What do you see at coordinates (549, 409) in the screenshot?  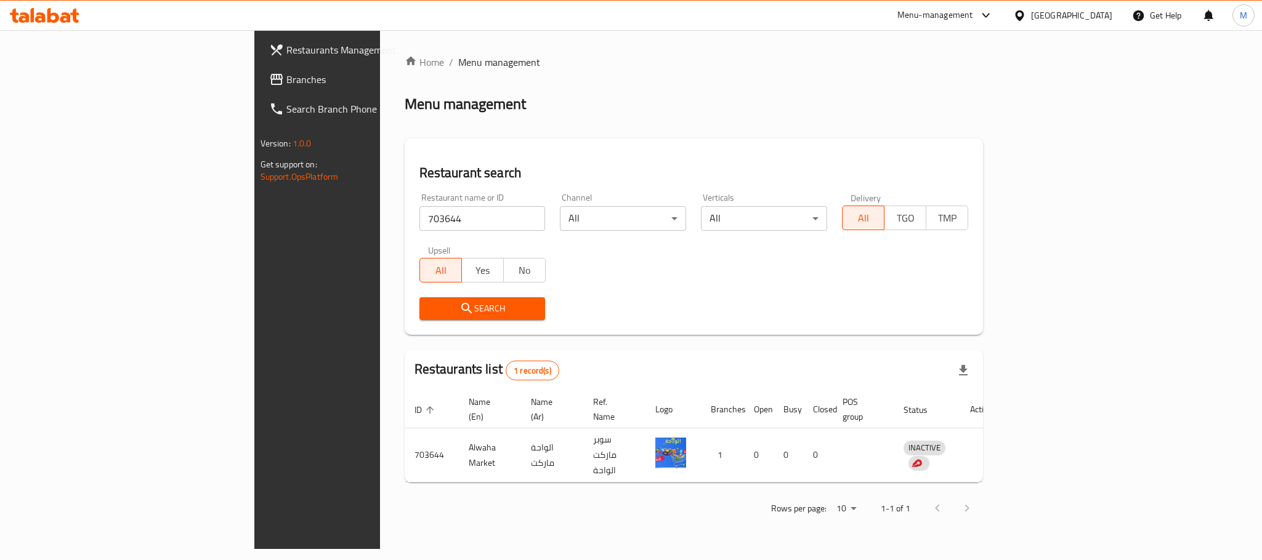 I see `span: Name (Ar)` at bounding box center [549, 409].